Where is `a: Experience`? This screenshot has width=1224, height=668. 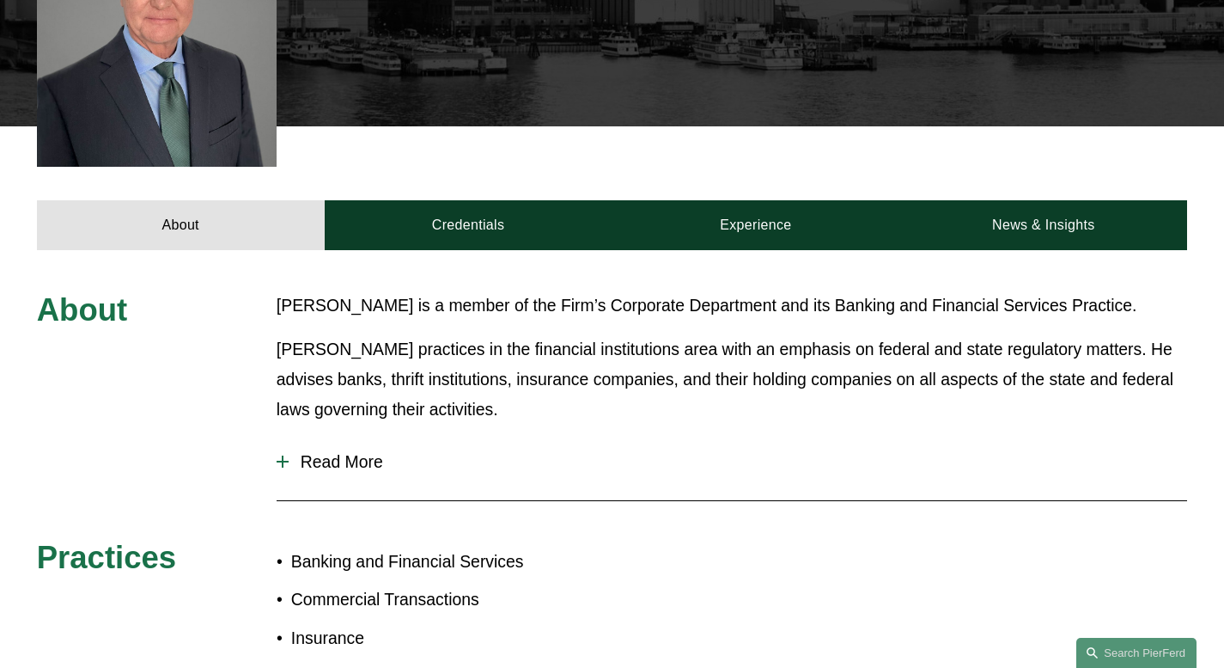
a: Experience is located at coordinates (756, 225).